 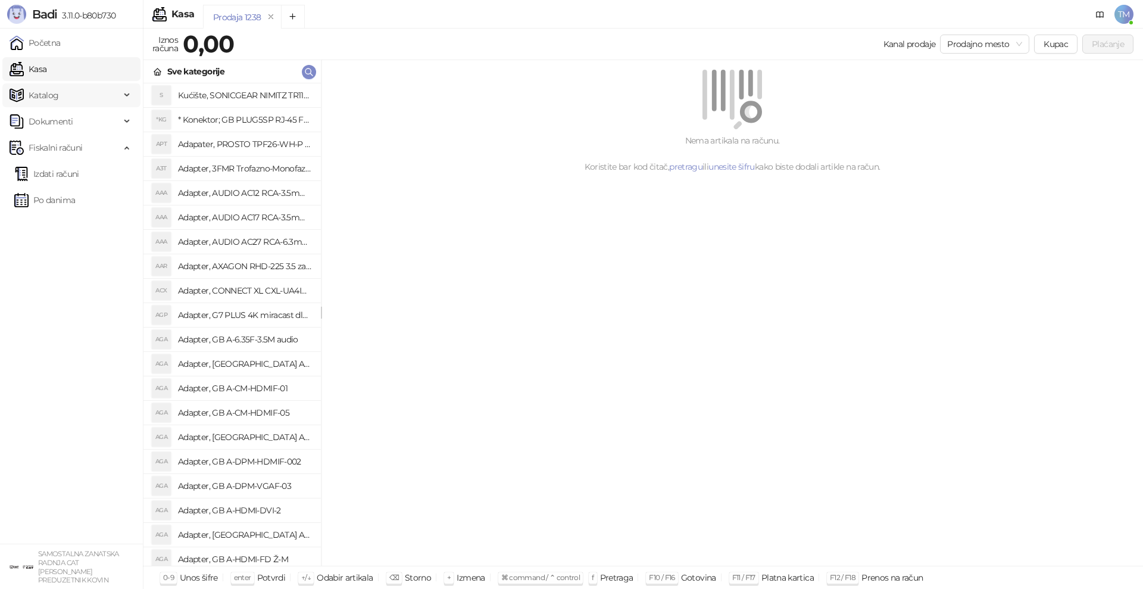 I want to click on span: F11 / F17, so click(x=744, y=577).